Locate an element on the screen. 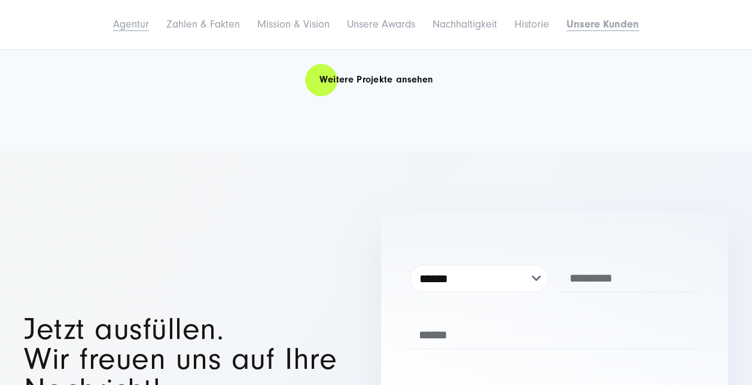  a: Weitere Projekte ansehen is located at coordinates (376, 80).